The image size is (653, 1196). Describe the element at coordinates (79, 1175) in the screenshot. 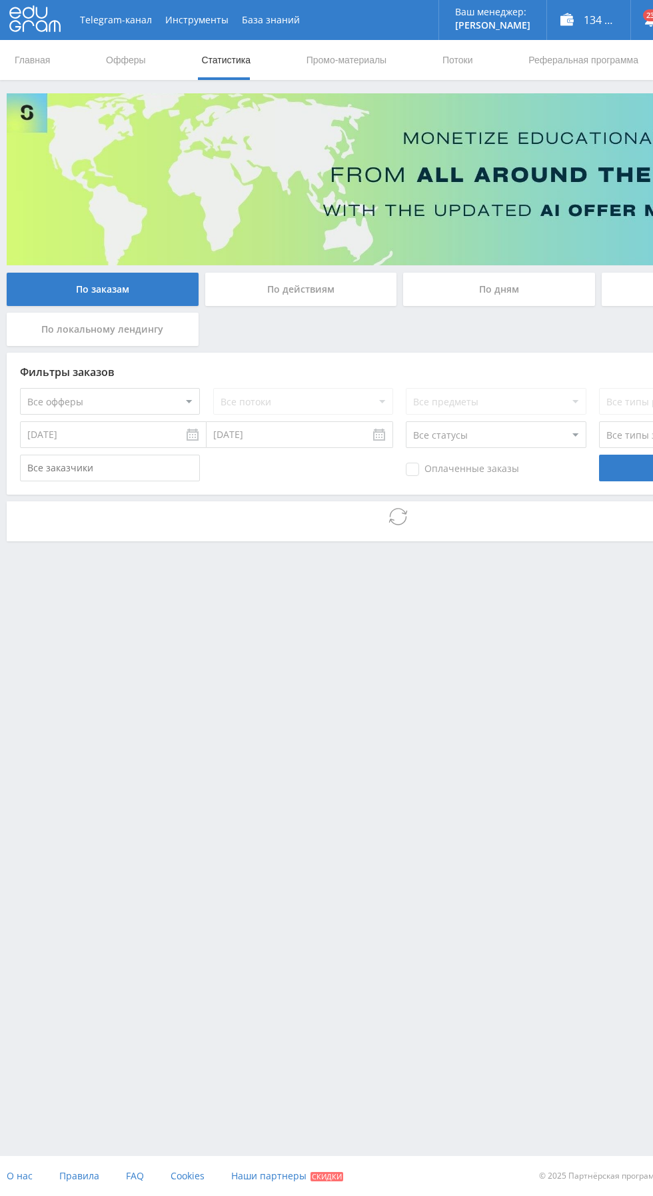

I see `span: Правила` at that location.